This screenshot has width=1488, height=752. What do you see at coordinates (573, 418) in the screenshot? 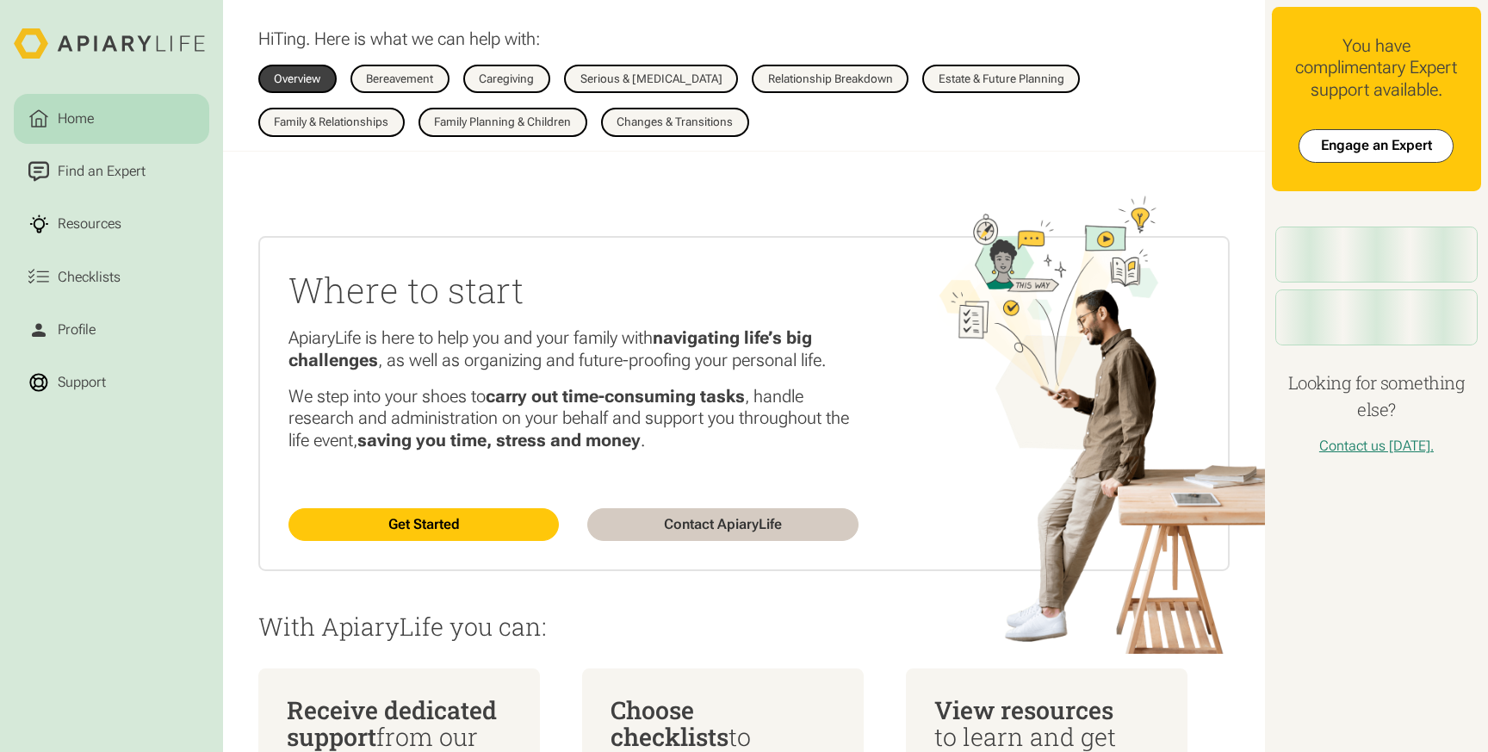
I see `p: We step into your shoes to , handle research and administration on your behalf and support you th...` at bounding box center [573, 418].